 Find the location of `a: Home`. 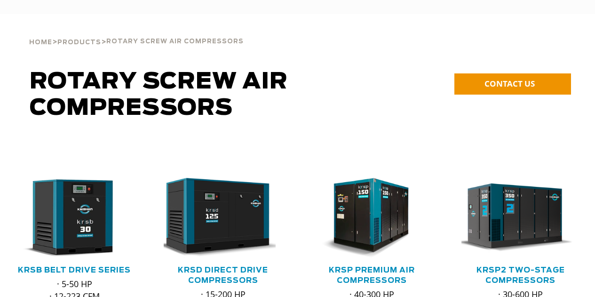

a: Home is located at coordinates (40, 42).